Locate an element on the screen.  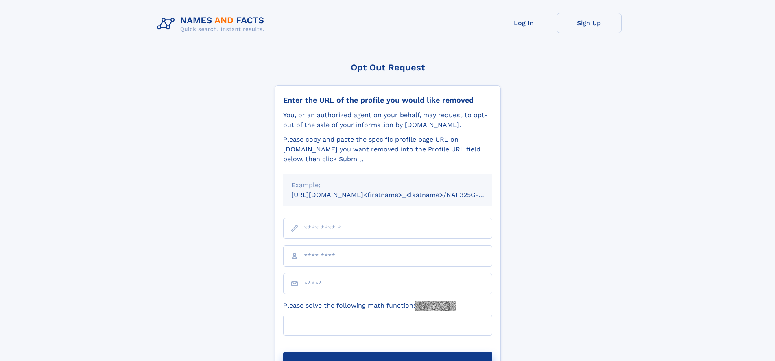
div: You, or an authorized agent on your behalf, may request to opt-out of the sale of your informatio... is located at coordinates (388, 120).